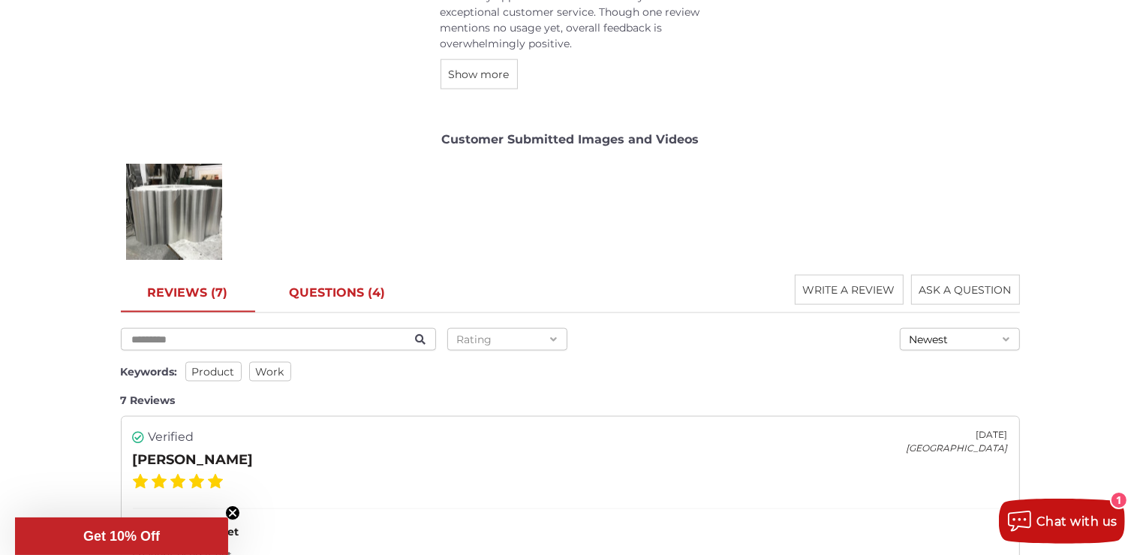 The width and height of the screenshot is (1140, 555). What do you see at coordinates (929, 339) in the screenshot?
I see `span: Newest` at bounding box center [929, 339].